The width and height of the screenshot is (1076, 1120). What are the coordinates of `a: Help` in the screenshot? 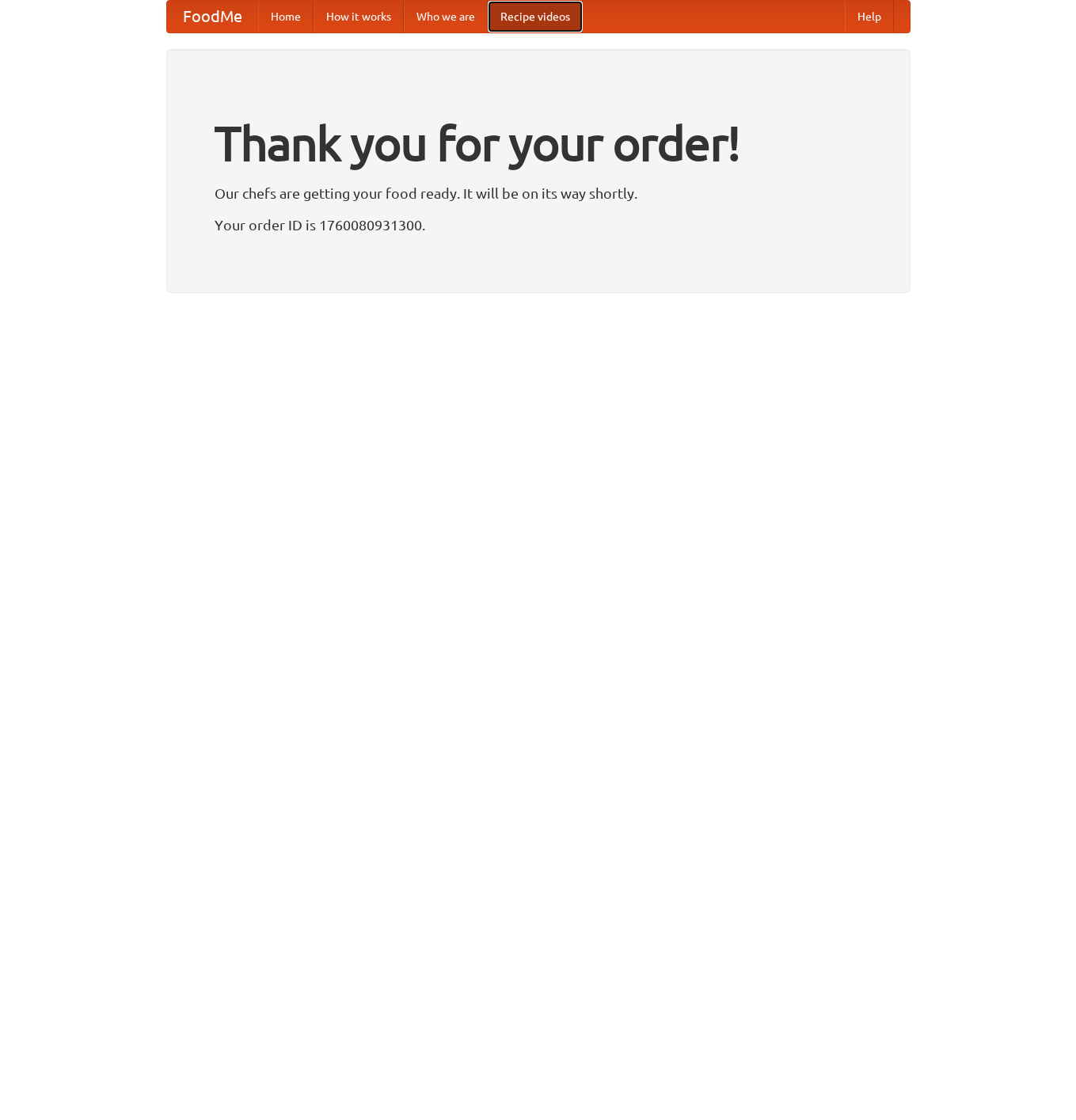 It's located at (869, 17).